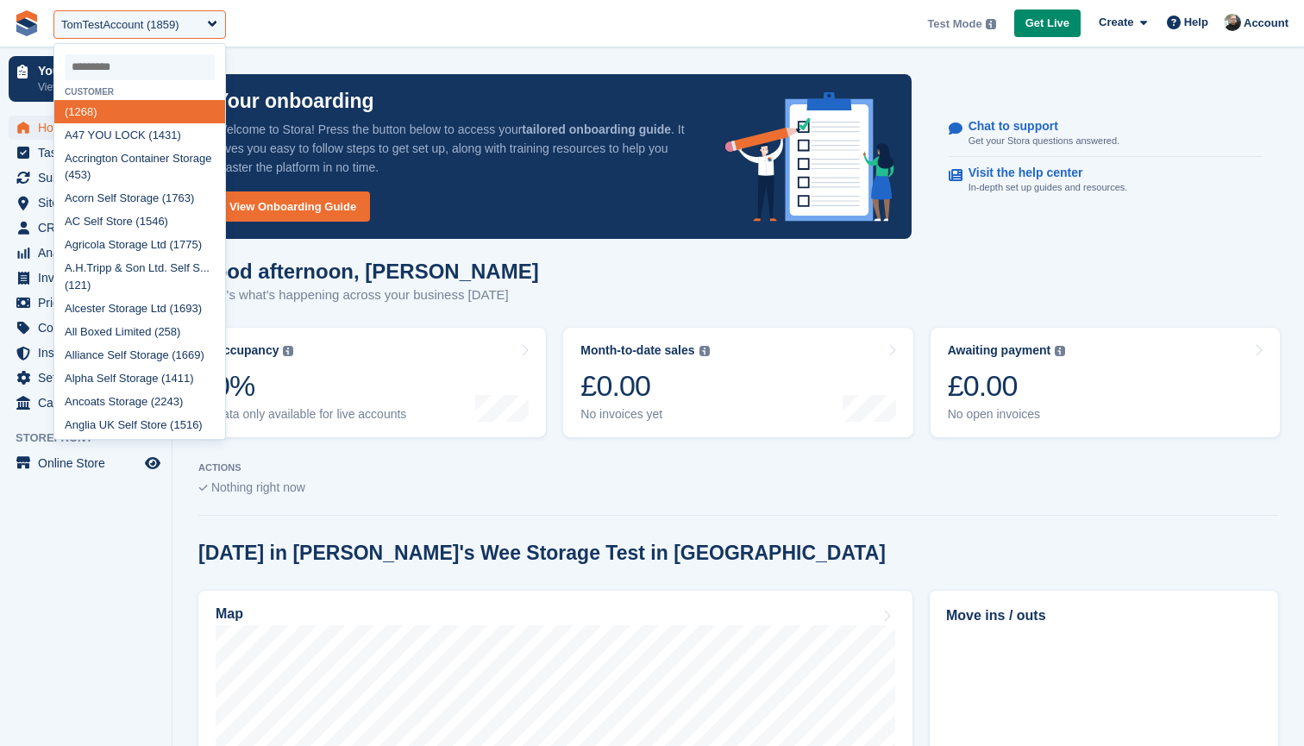 The height and width of the screenshot is (746, 1304). What do you see at coordinates (1047, 23) in the screenshot?
I see `a: Get Live` at bounding box center [1047, 23].